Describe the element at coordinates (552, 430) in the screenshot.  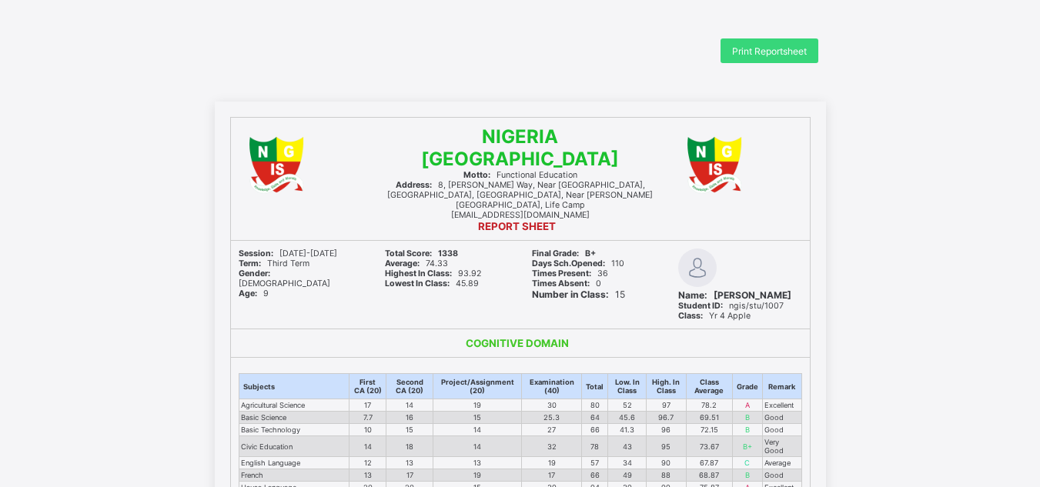
I see `td: 27` at that location.